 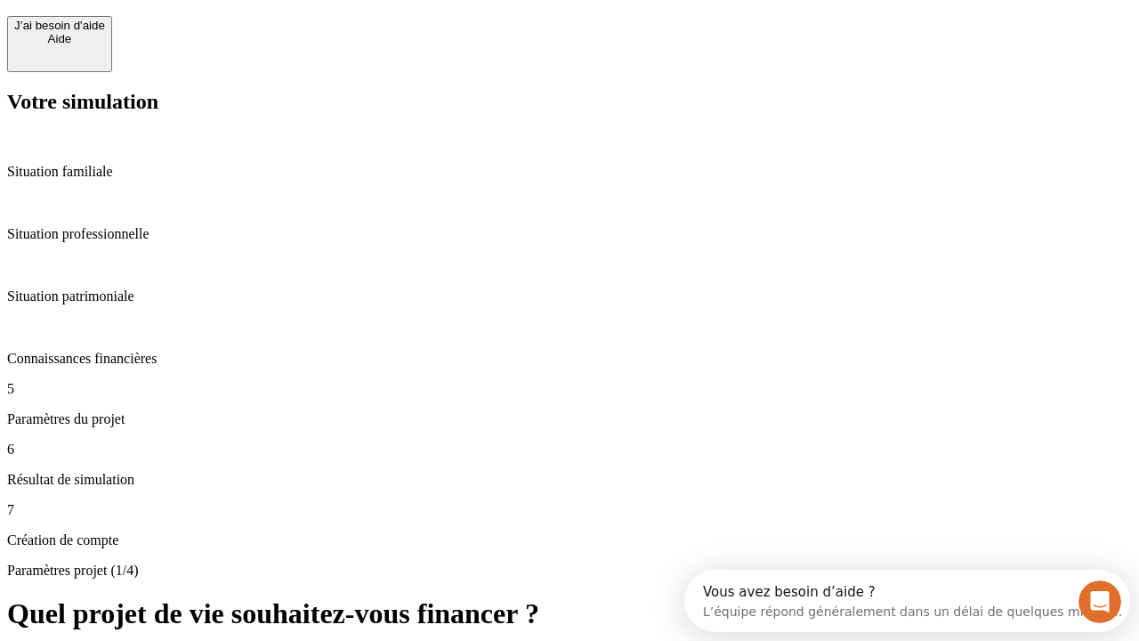 What do you see at coordinates (569, 570) in the screenshot?
I see `p: Paramètres projet (1/4)` at bounding box center [569, 570].